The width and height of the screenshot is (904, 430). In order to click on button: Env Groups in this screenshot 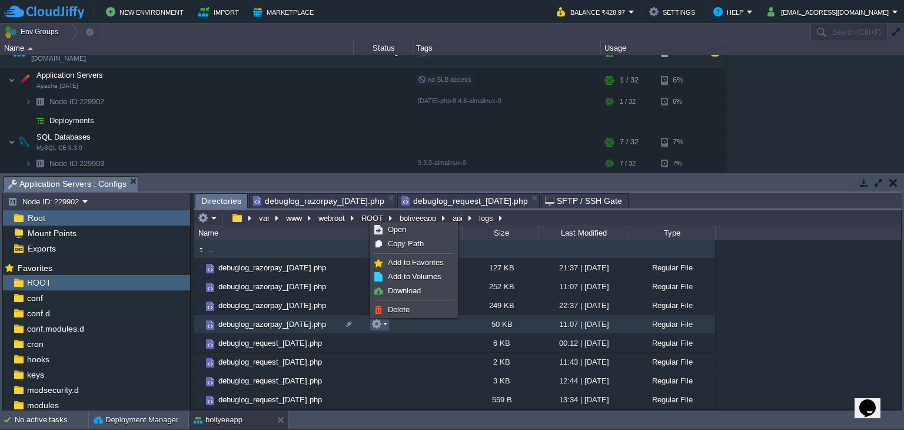, I will do `click(33, 32)`.